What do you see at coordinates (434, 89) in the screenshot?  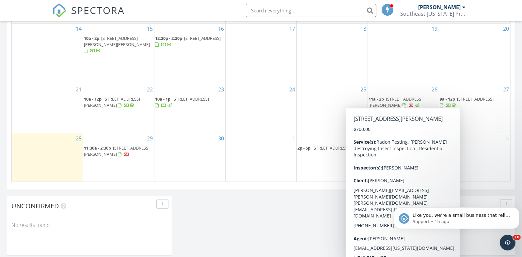 I see `a: Go to September 26, 2025` at bounding box center [434, 89].